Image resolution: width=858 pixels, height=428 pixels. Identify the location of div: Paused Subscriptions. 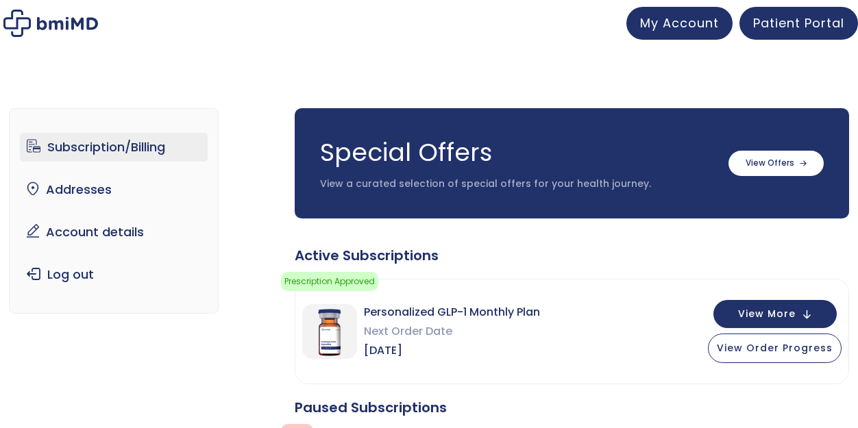
(572, 408).